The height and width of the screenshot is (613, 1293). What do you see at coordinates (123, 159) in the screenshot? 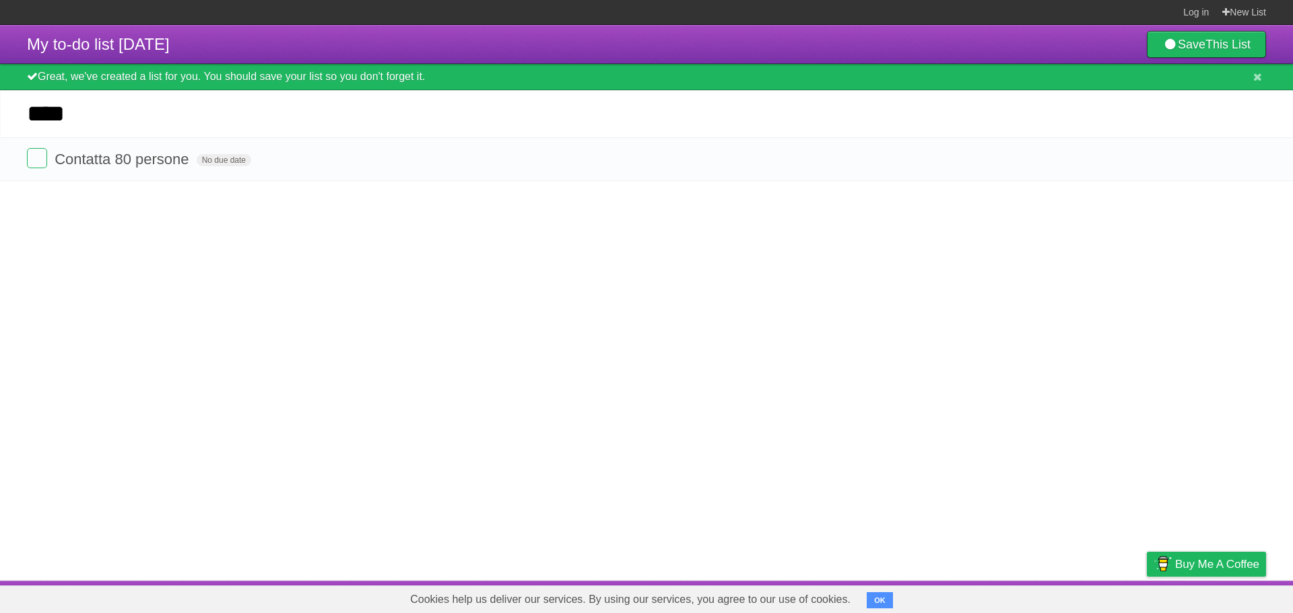
I see `span: Contatta 80 persone` at bounding box center [123, 159].